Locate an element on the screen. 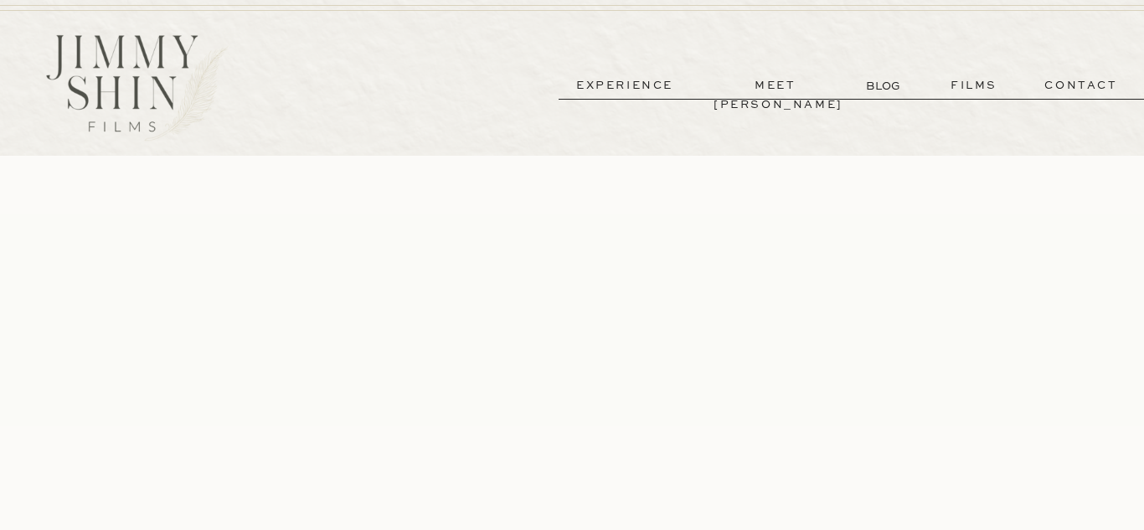 The width and height of the screenshot is (1144, 530). a: contact is located at coordinates (1081, 85).